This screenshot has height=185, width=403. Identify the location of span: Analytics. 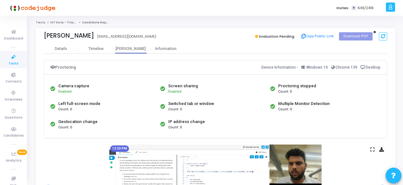
(14, 161).